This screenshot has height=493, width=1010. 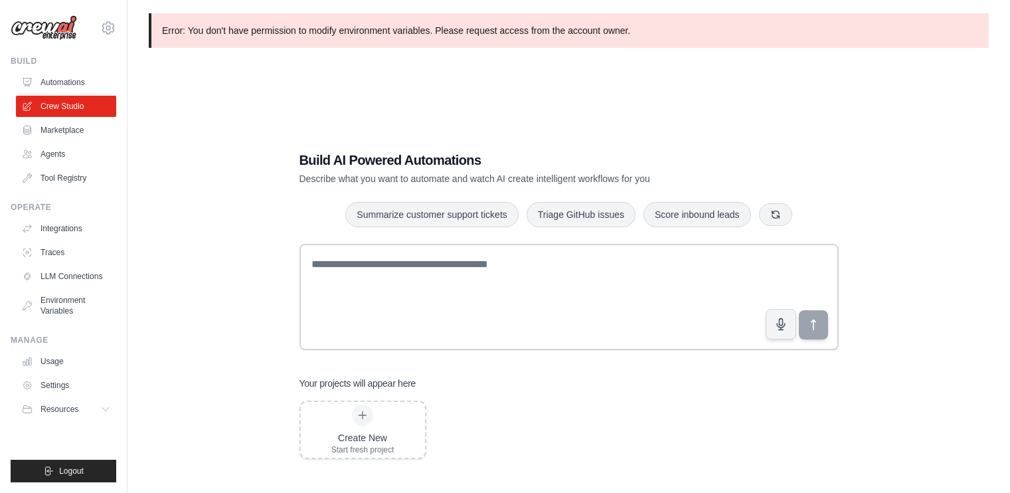 What do you see at coordinates (66, 82) in the screenshot?
I see `a: Automations` at bounding box center [66, 82].